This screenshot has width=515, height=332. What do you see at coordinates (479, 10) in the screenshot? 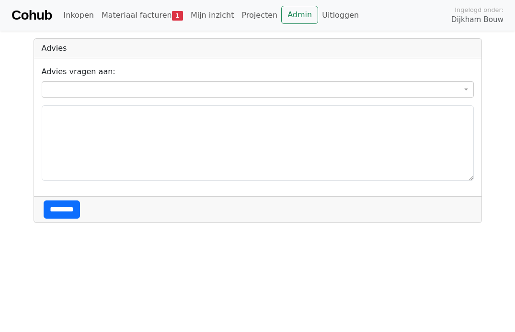
I see `span: Ingelogd onder:` at bounding box center [479, 10].